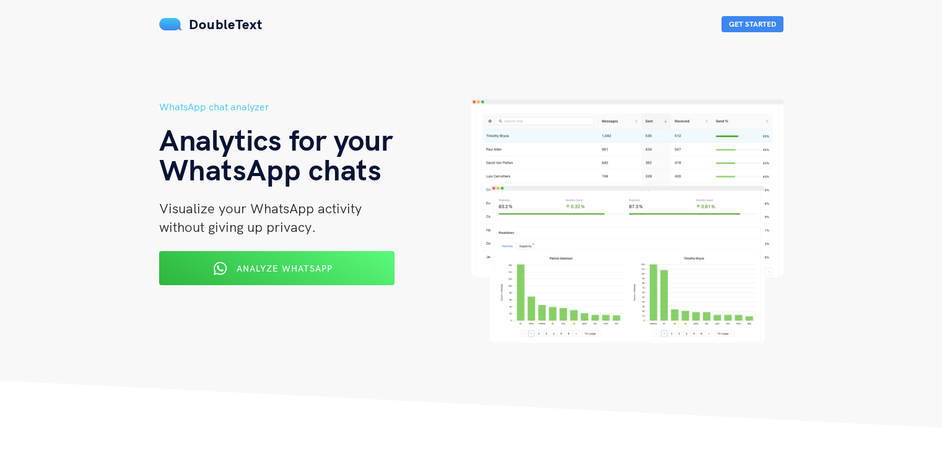 The height and width of the screenshot is (460, 942). What do you see at coordinates (315, 107) in the screenshot?
I see `h5: WhatsApp chat analyzer` at bounding box center [315, 107].